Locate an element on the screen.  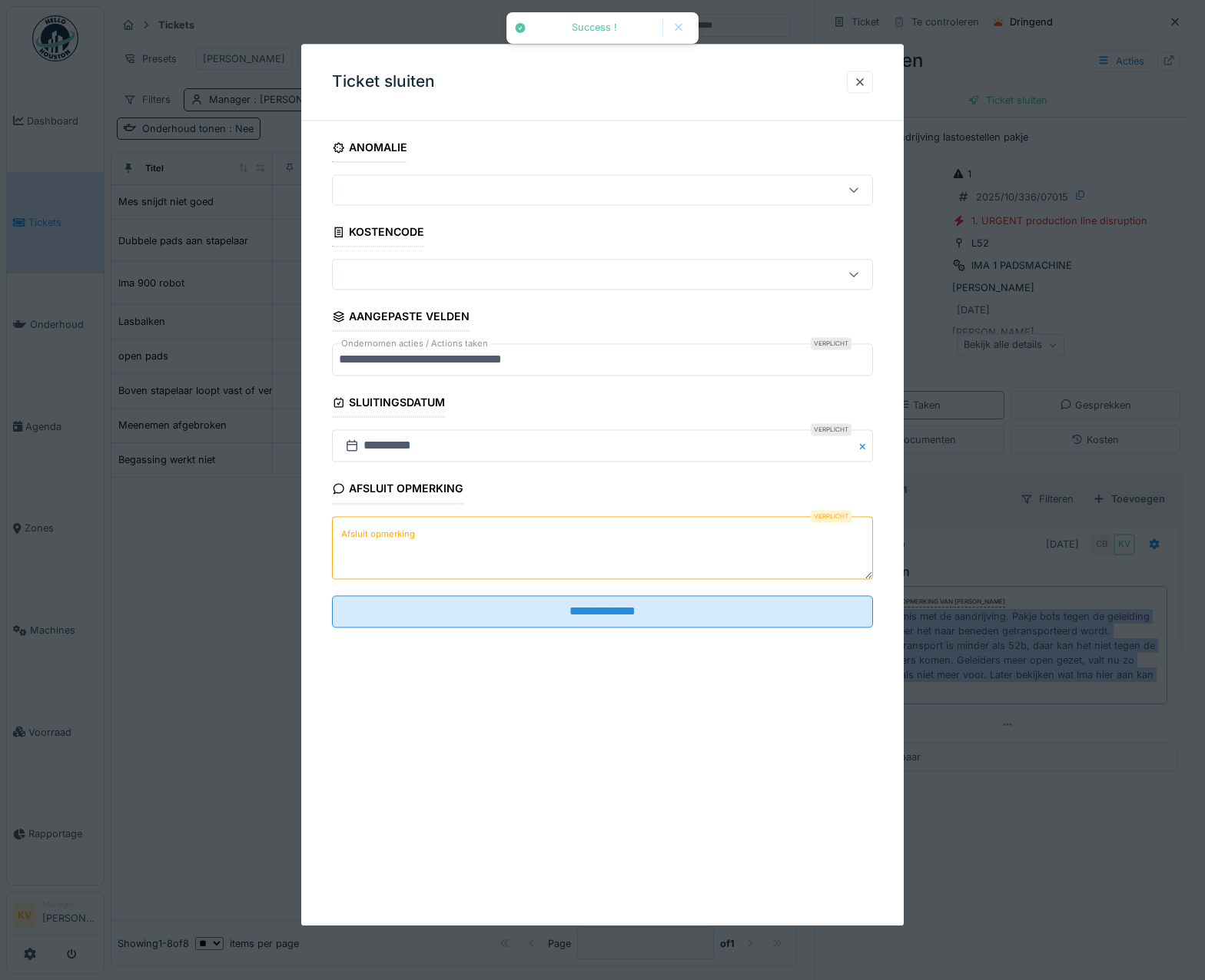
div: Anomalie is located at coordinates (370, 149).